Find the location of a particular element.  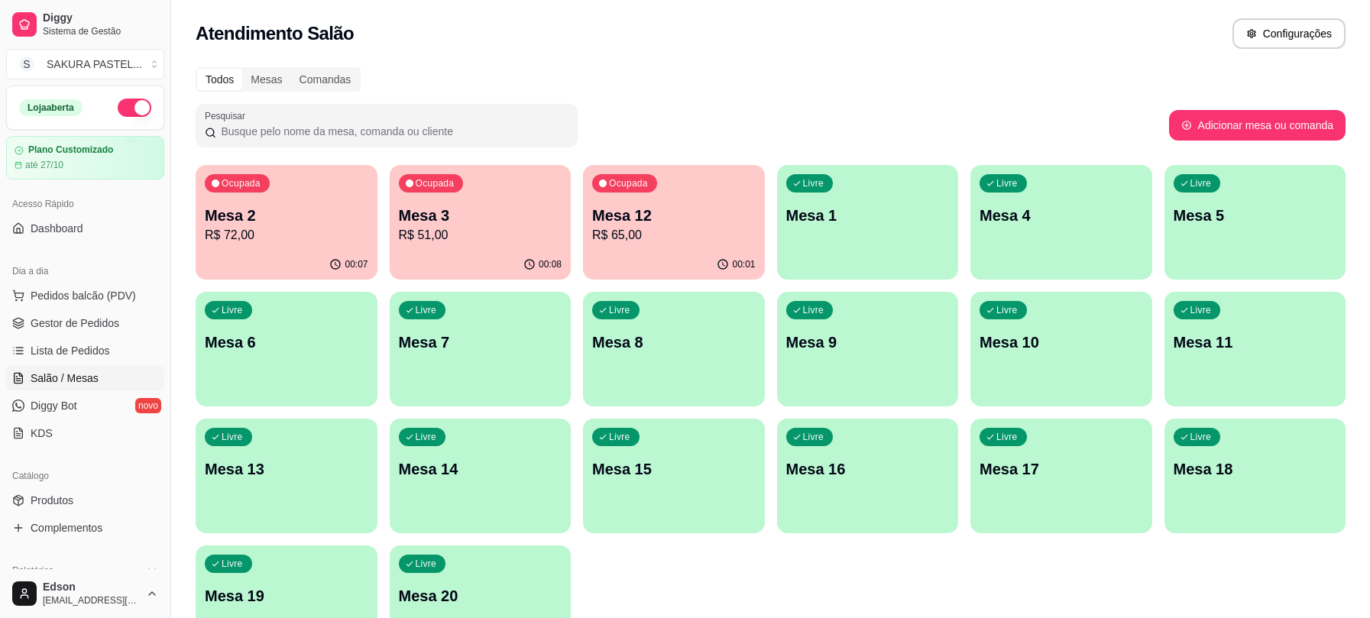

div: Loja aberta is located at coordinates (50, 108).